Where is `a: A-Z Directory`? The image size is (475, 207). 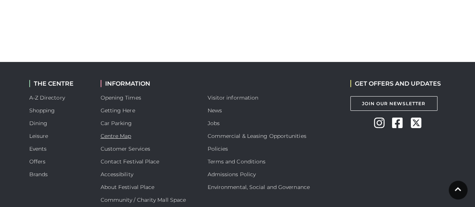
a: A-Z Directory is located at coordinates (47, 98).